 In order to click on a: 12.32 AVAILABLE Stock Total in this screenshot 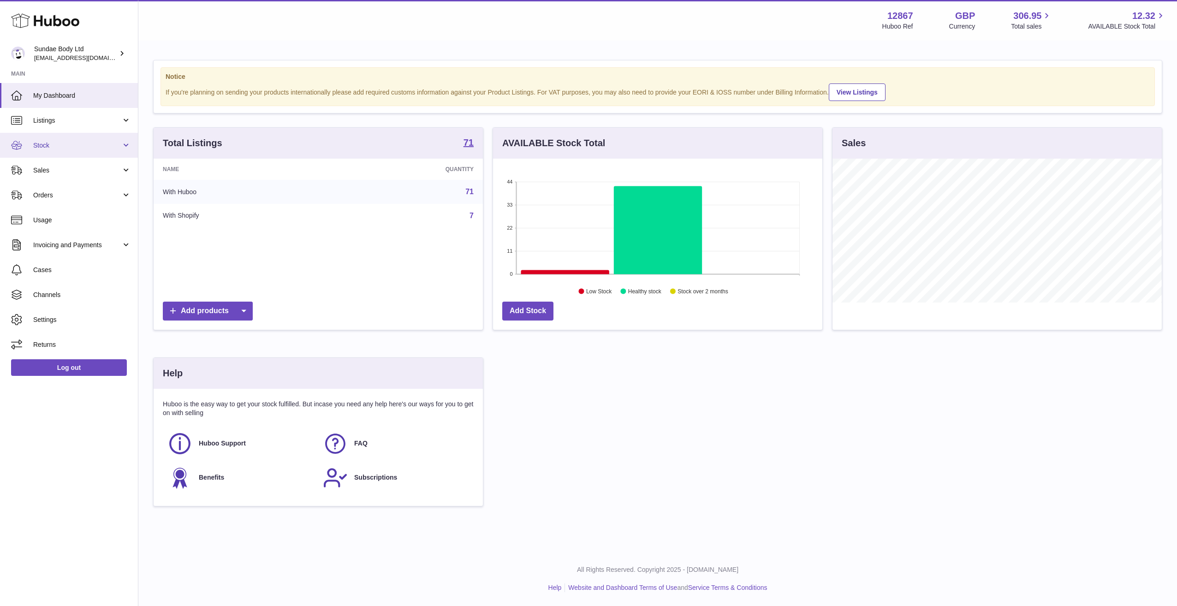, I will do `click(1127, 20)`.